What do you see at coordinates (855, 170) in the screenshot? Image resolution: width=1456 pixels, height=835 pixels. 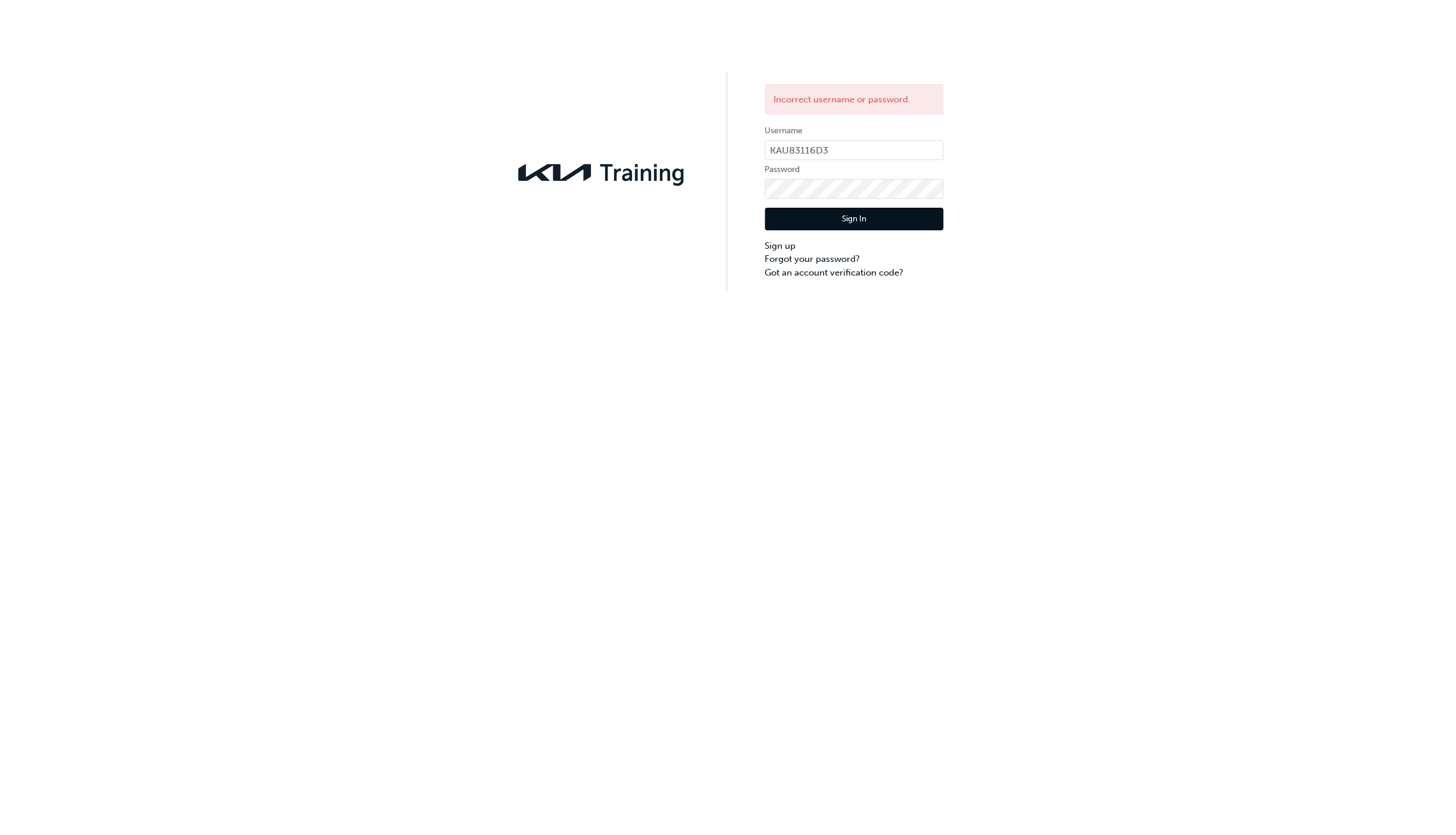 I see `label: Password` at bounding box center [855, 170].